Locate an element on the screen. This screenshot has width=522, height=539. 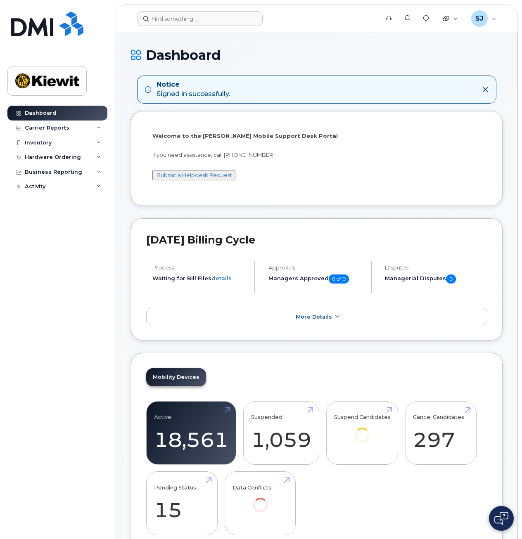
span: 0 is located at coordinates (451, 279).